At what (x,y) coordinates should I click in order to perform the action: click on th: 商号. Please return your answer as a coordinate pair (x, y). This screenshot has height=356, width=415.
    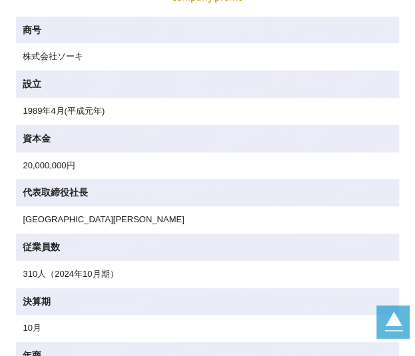
    Looking at the image, I should click on (207, 30).